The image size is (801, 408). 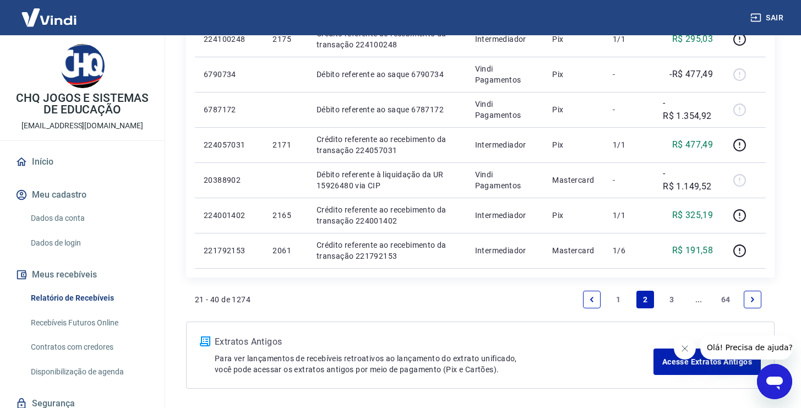 I want to click on p: 224057031, so click(x=229, y=145).